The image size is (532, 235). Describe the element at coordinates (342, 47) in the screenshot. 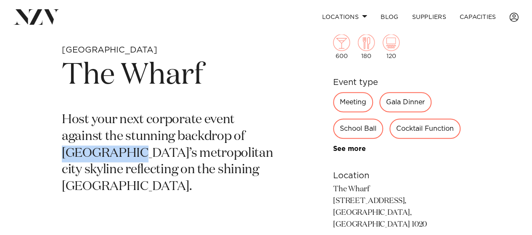

I see `div: 600` at that location.